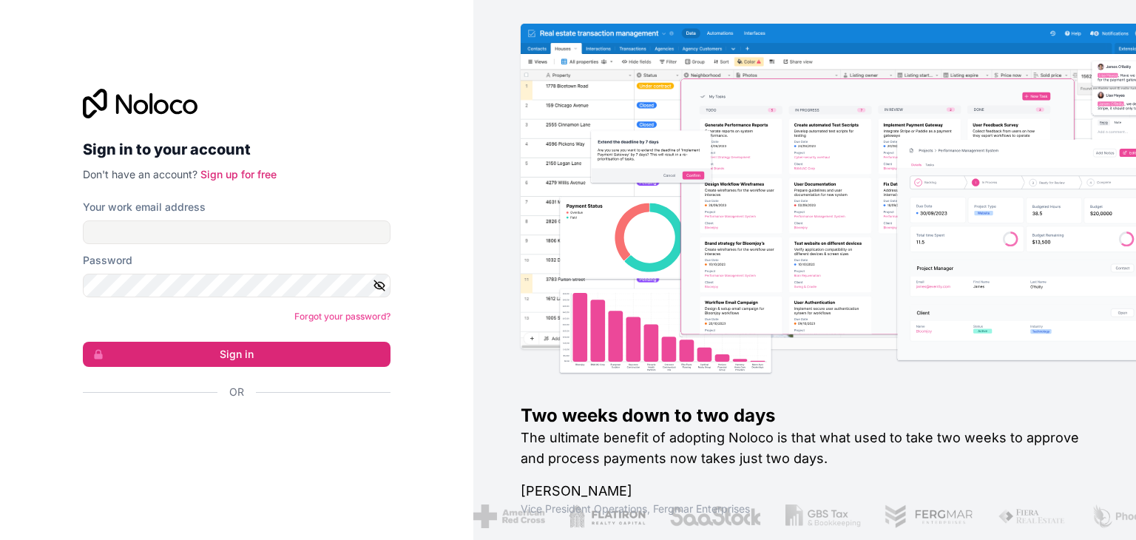 The image size is (1136, 540). What do you see at coordinates (237, 149) in the screenshot?
I see `h2: Sign in to your account` at bounding box center [237, 149].